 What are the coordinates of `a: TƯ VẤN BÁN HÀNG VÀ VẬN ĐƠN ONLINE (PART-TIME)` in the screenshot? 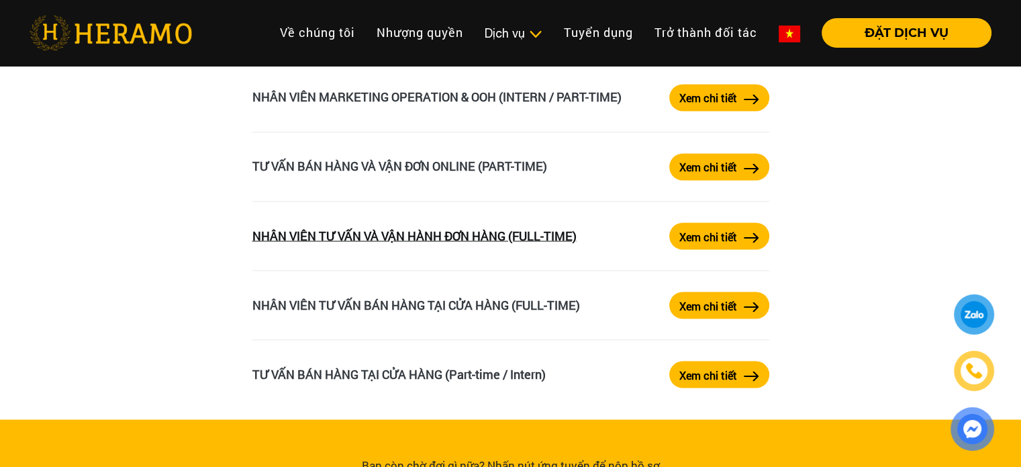 It's located at (400, 166).